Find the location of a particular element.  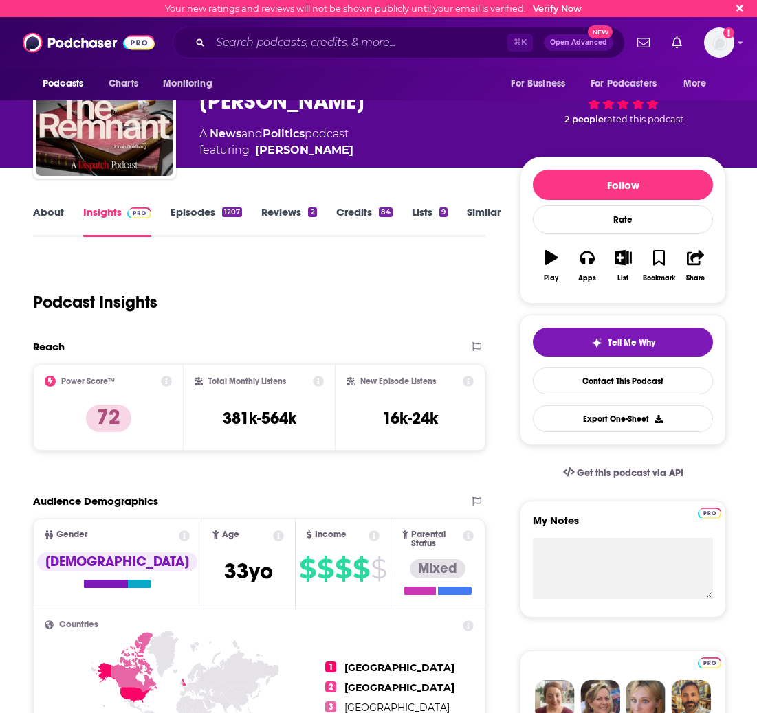

span: 3 is located at coordinates (331, 707).